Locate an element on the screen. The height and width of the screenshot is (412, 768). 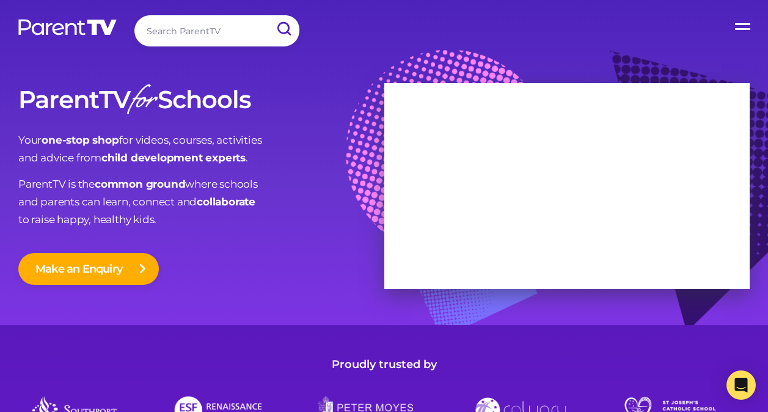
input: Submit is located at coordinates (284, 29).